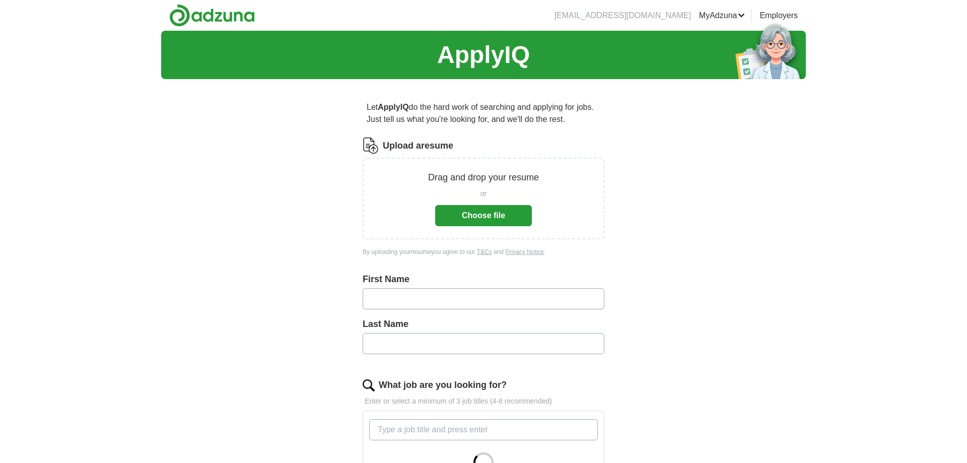 Image resolution: width=967 pixels, height=463 pixels. Describe the element at coordinates (483, 401) in the screenshot. I see `p: Enter or select a minimum of 3 job titles (4-8 recommended)` at that location.